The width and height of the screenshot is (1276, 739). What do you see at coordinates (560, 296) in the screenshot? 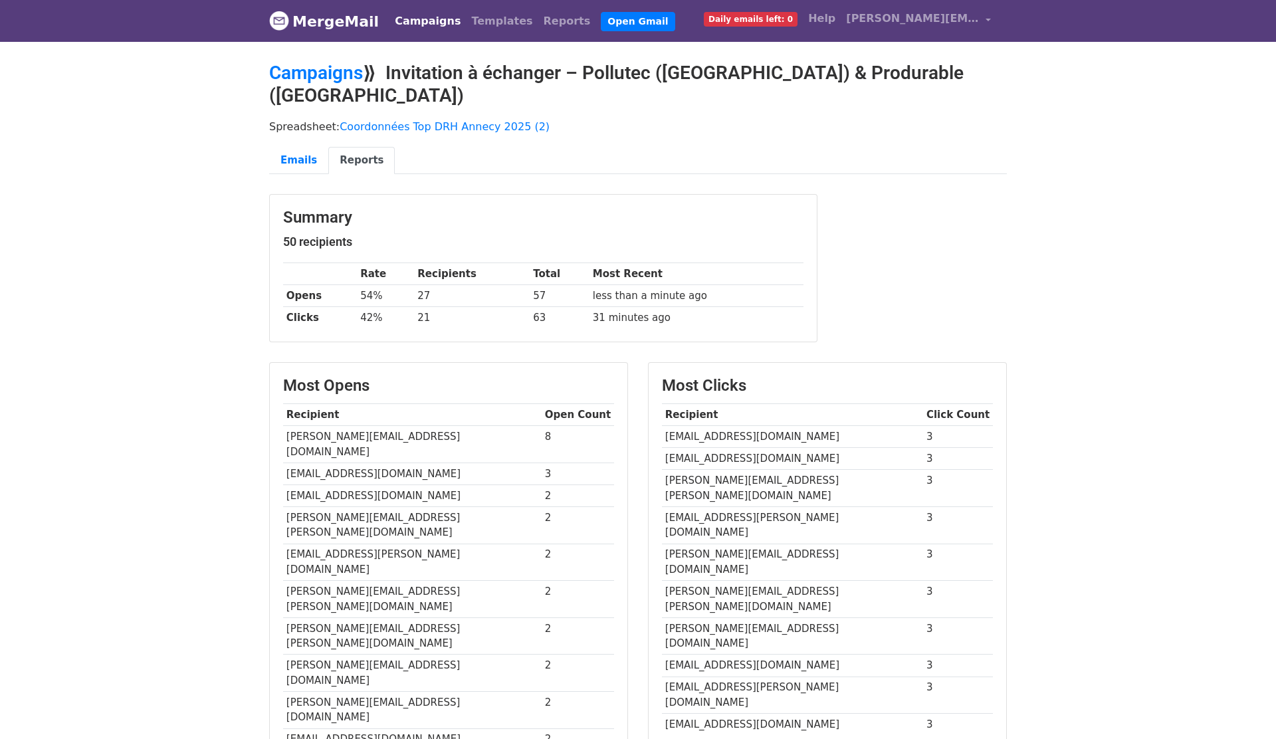
I see `td: 57` at bounding box center [560, 296].